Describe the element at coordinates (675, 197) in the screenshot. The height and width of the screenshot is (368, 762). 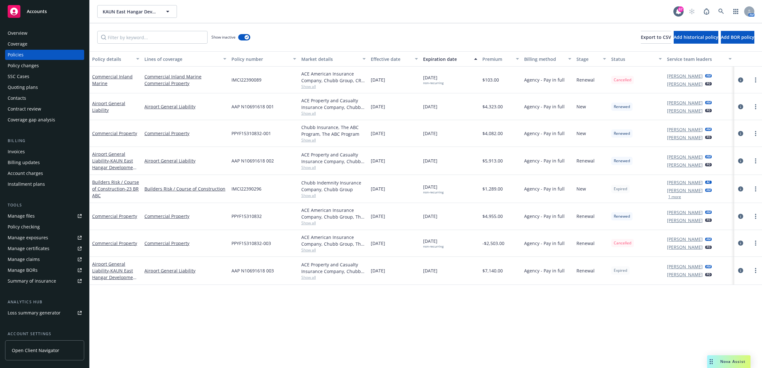
I see `button: 1 more` at that location.